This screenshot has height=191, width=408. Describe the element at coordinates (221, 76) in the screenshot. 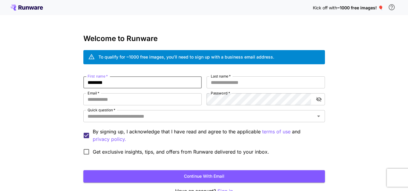

I see `label: Last name` at that location.